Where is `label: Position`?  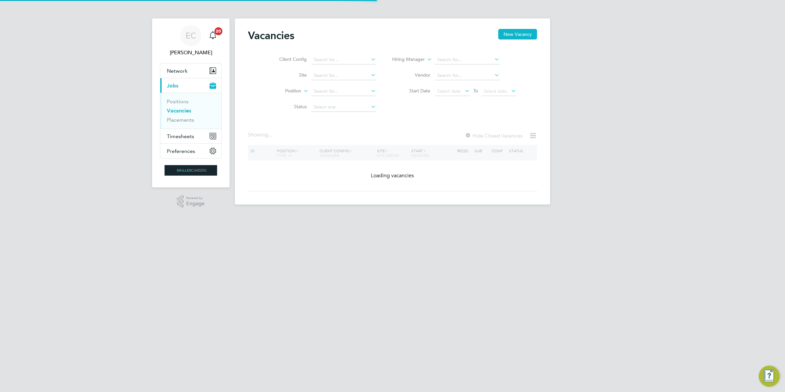 label: Position is located at coordinates (282, 91).